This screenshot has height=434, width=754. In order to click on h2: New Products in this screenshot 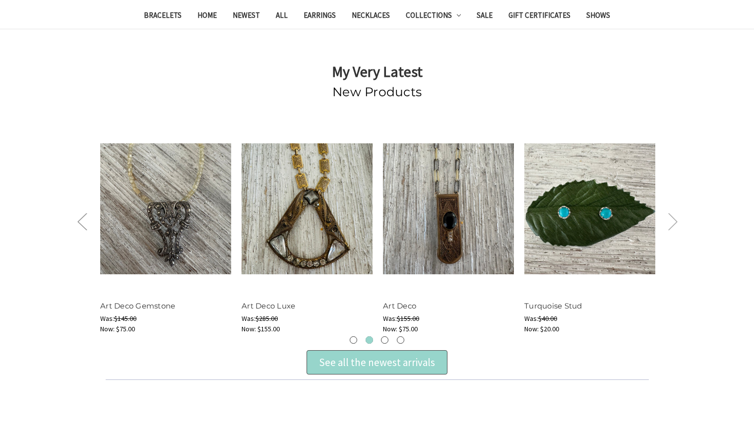, I will do `click(377, 92)`.